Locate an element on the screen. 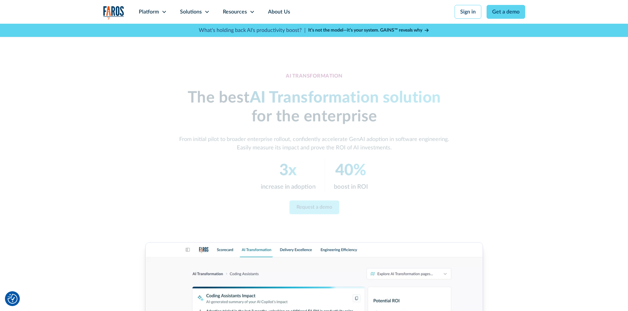 This screenshot has width=628, height=311. em: 3x is located at coordinates (288, 171).